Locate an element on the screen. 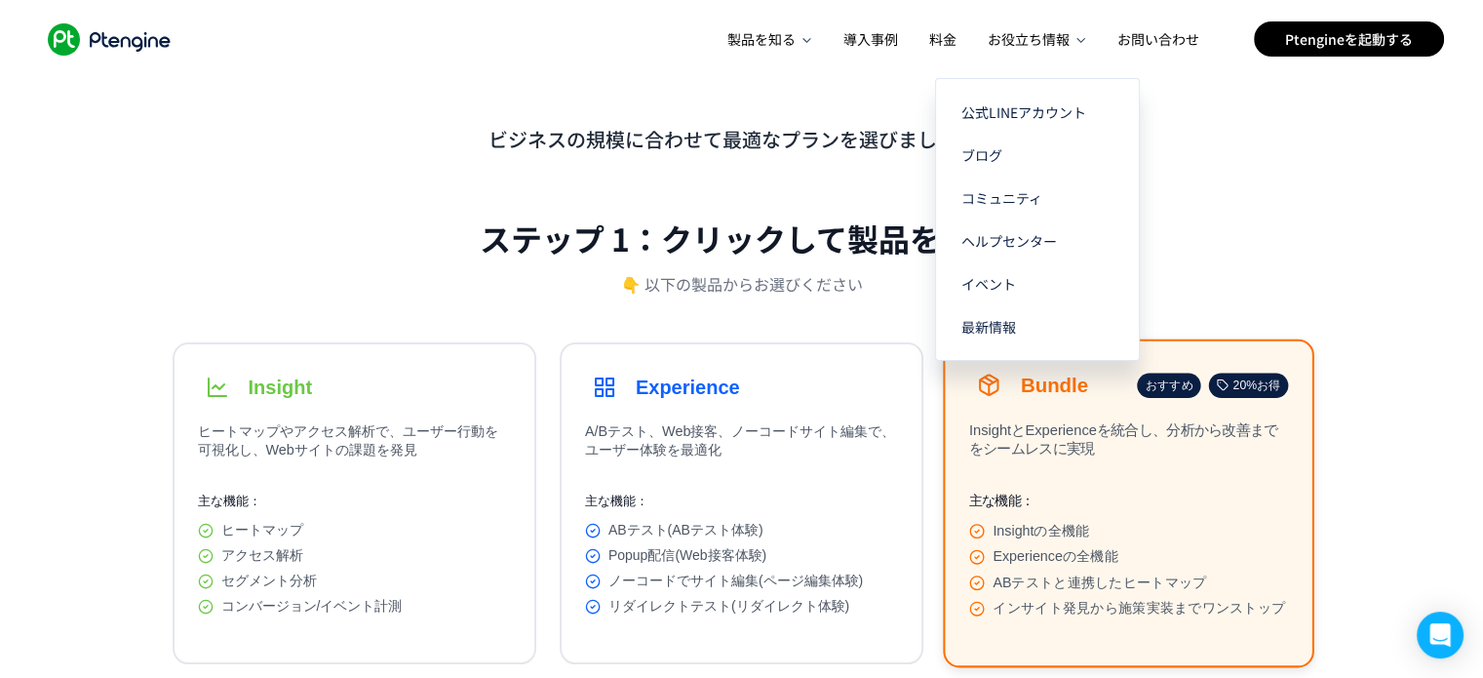 The height and width of the screenshot is (678, 1483). p: ヒートマップやアクセス解析で、ユーザー行動を可視化し、Webサイトの課題を発見 is located at coordinates (354, 446).